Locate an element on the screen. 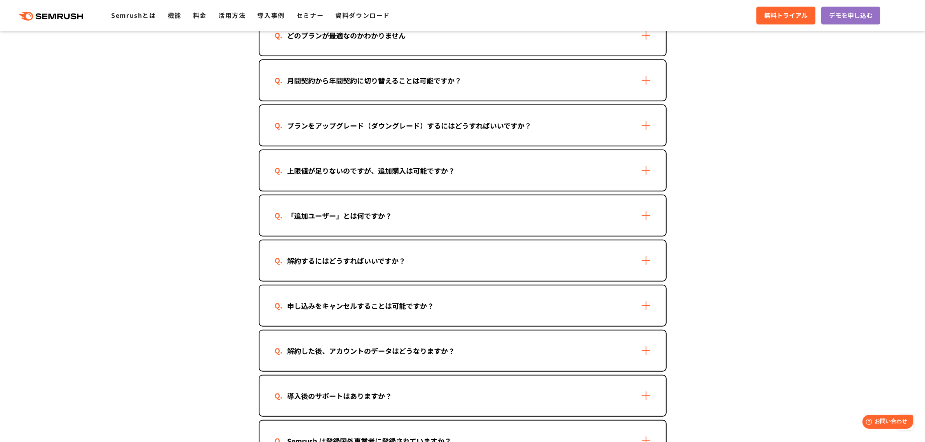 The width and height of the screenshot is (925, 442). a: 資料ダウンロード is located at coordinates (363, 15).